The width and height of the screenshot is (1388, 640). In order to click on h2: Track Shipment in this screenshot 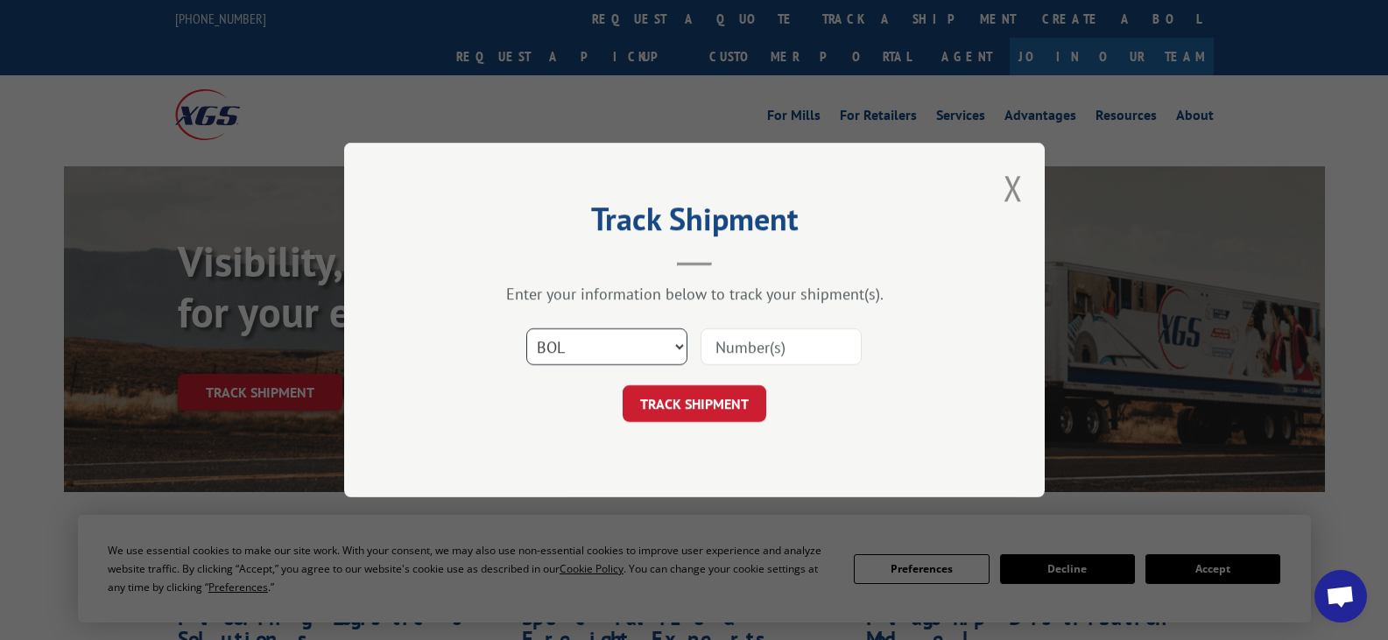, I will do `click(695, 223)`.